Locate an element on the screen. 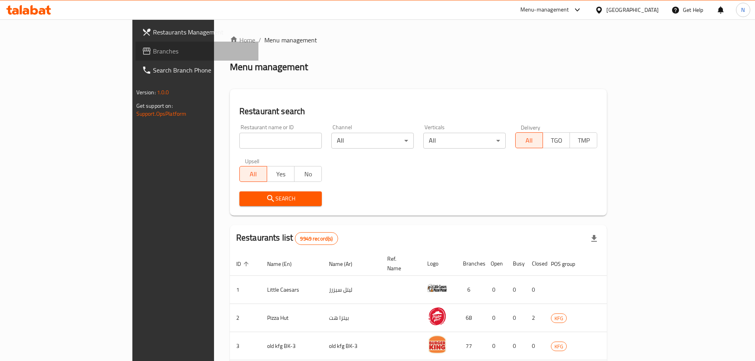 The height and width of the screenshot is (361, 755). div: Export file is located at coordinates (594, 239).